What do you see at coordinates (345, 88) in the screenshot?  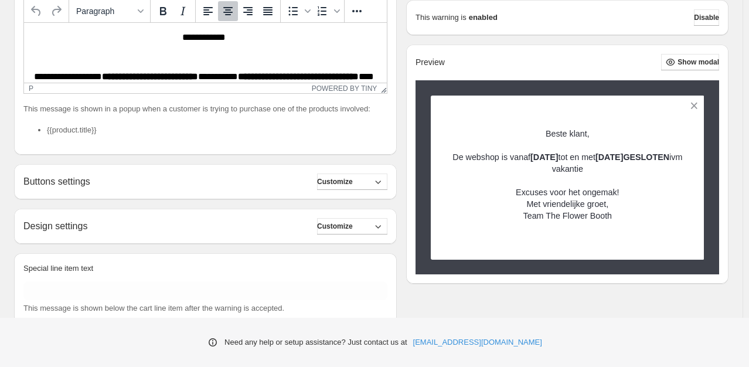 I see `a: Powered by Tiny` at bounding box center [345, 88].